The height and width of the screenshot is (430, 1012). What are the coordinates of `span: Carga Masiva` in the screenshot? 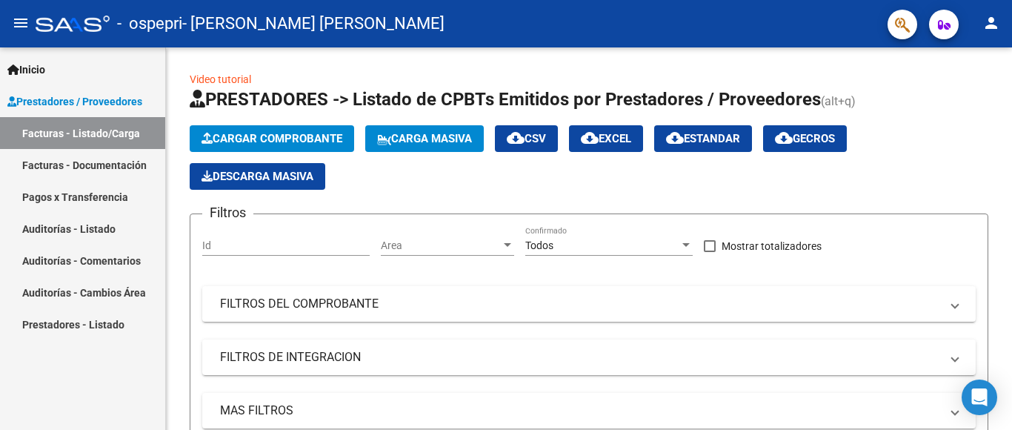 It's located at (424, 139).